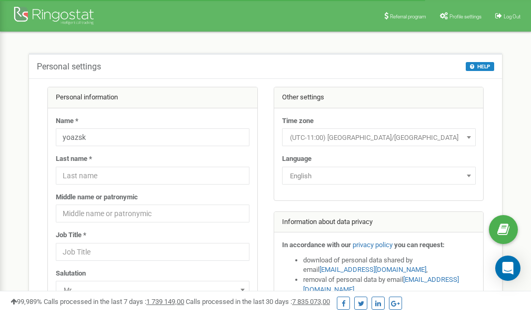  I want to click on u: 7 835 073,00, so click(311, 302).